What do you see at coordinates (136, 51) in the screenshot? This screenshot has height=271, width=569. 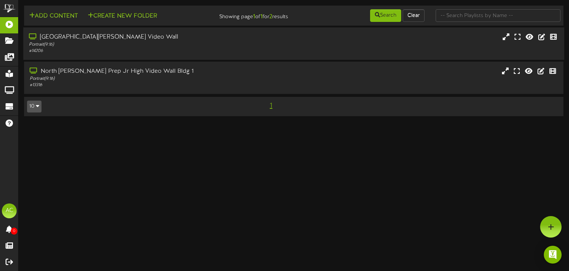 I see `div: # 14206` at bounding box center [136, 51].